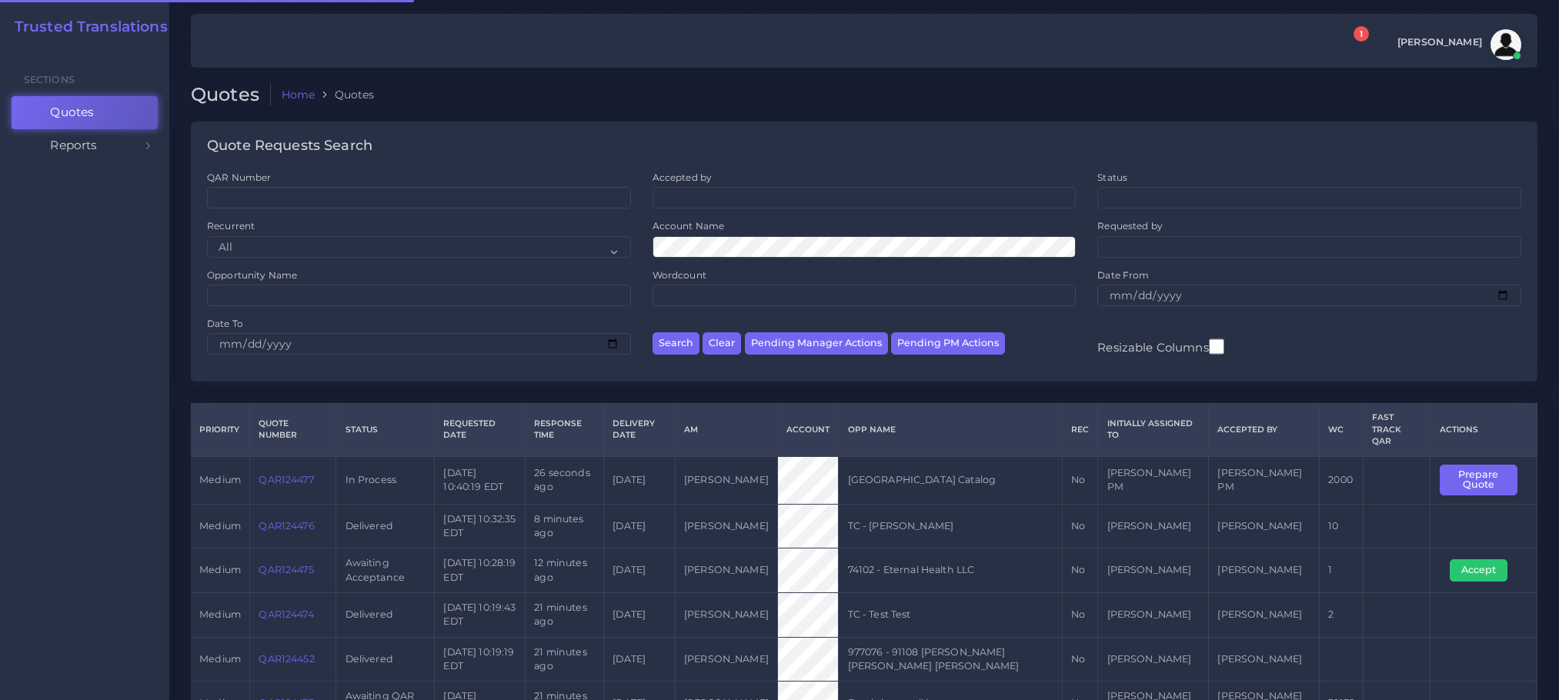 The width and height of the screenshot is (1559, 700). Describe the element at coordinates (1478, 480) in the screenshot. I see `button: Prepare Quote` at that location.